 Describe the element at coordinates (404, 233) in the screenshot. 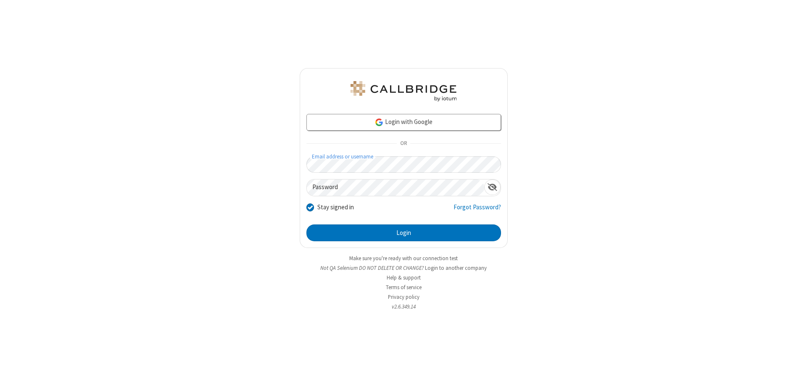

I see `button: Login` at that location.